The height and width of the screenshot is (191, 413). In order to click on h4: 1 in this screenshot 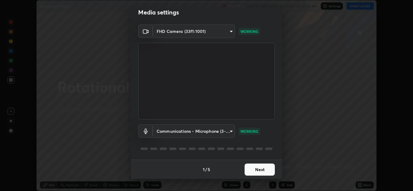, I will do `click(204, 170)`.